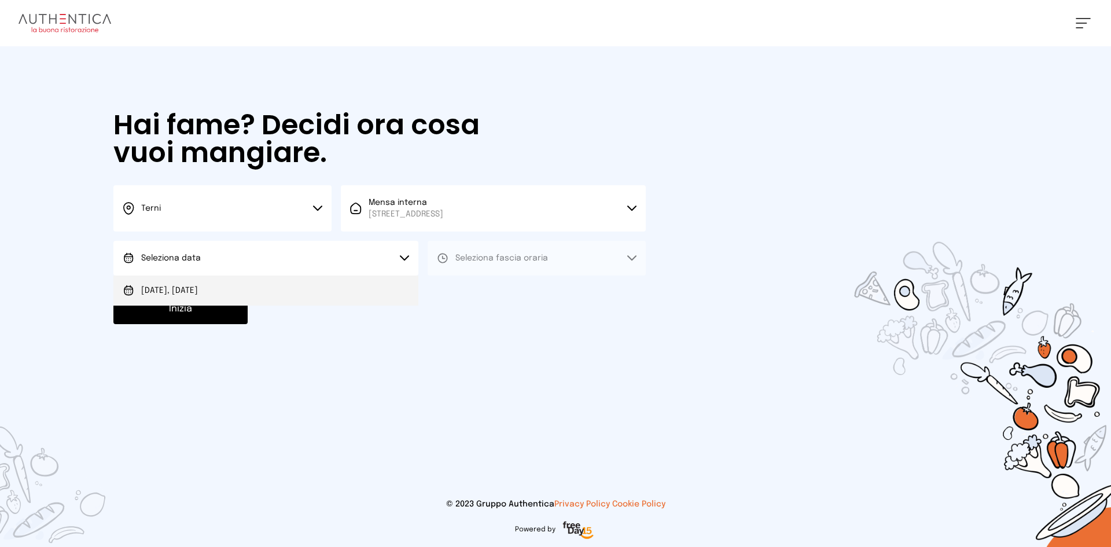 This screenshot has height=547, width=1111. Describe the element at coordinates (639, 504) in the screenshot. I see `a: Cookie Policy` at that location.